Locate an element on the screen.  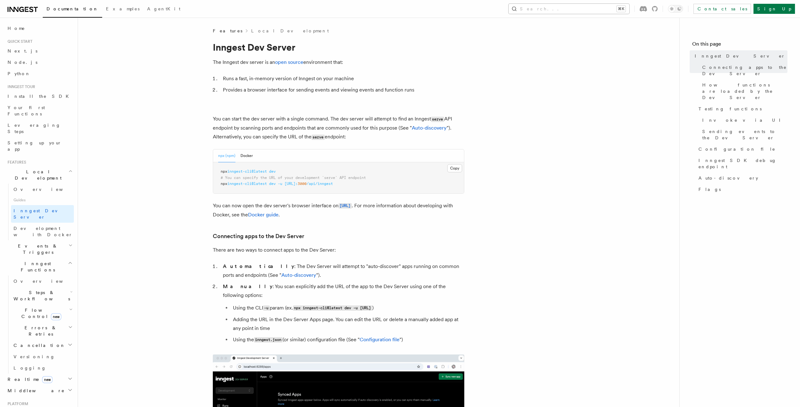
p: You can now open the dev server's browser interface on . For more information about developing wi... is located at coordinates (339, 210).